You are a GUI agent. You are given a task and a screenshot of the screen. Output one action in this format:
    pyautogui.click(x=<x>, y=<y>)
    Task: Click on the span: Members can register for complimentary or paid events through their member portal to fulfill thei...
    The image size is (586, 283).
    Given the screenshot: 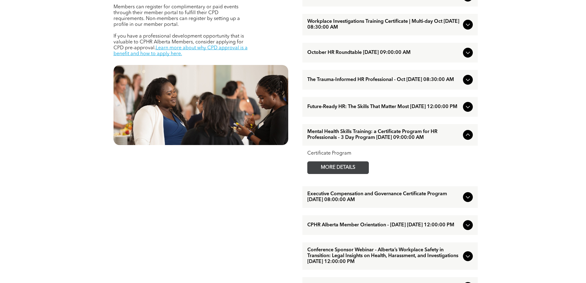 What is the action you would take?
    pyautogui.click(x=177, y=16)
    